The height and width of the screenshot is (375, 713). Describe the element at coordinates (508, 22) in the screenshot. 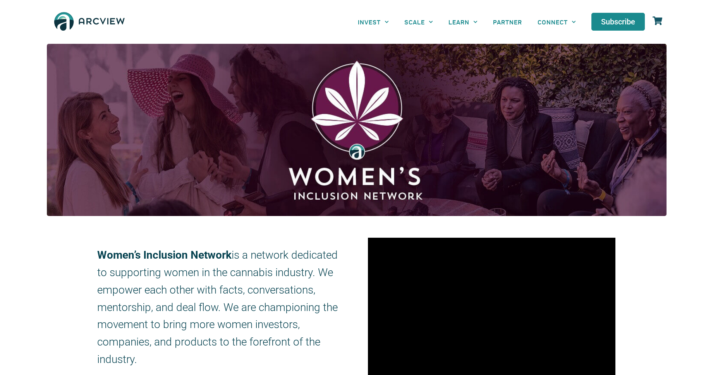

I see `a: PARTNER` at that location.